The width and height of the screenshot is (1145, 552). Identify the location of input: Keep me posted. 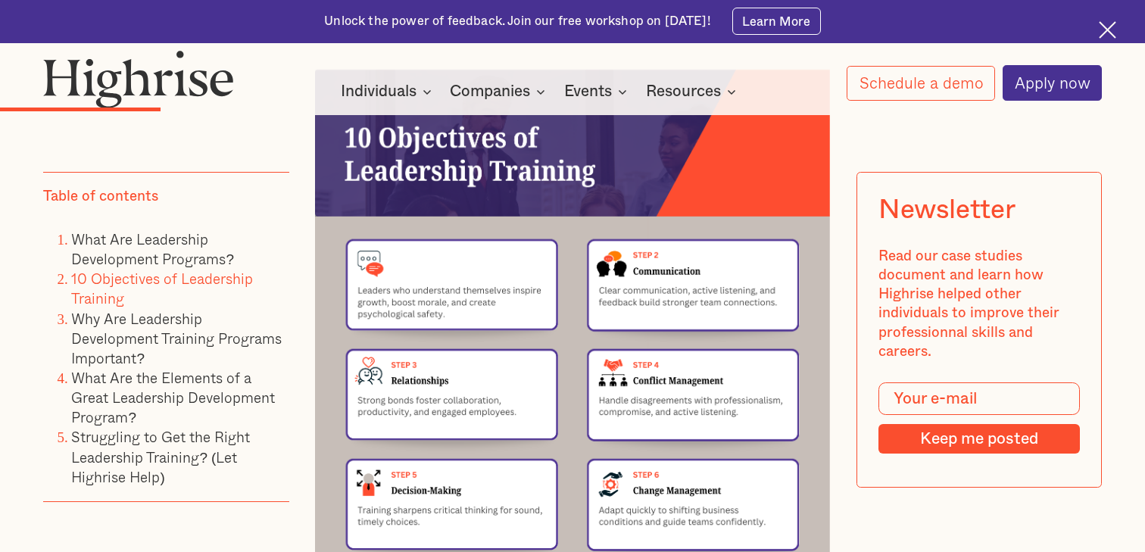
(979, 439).